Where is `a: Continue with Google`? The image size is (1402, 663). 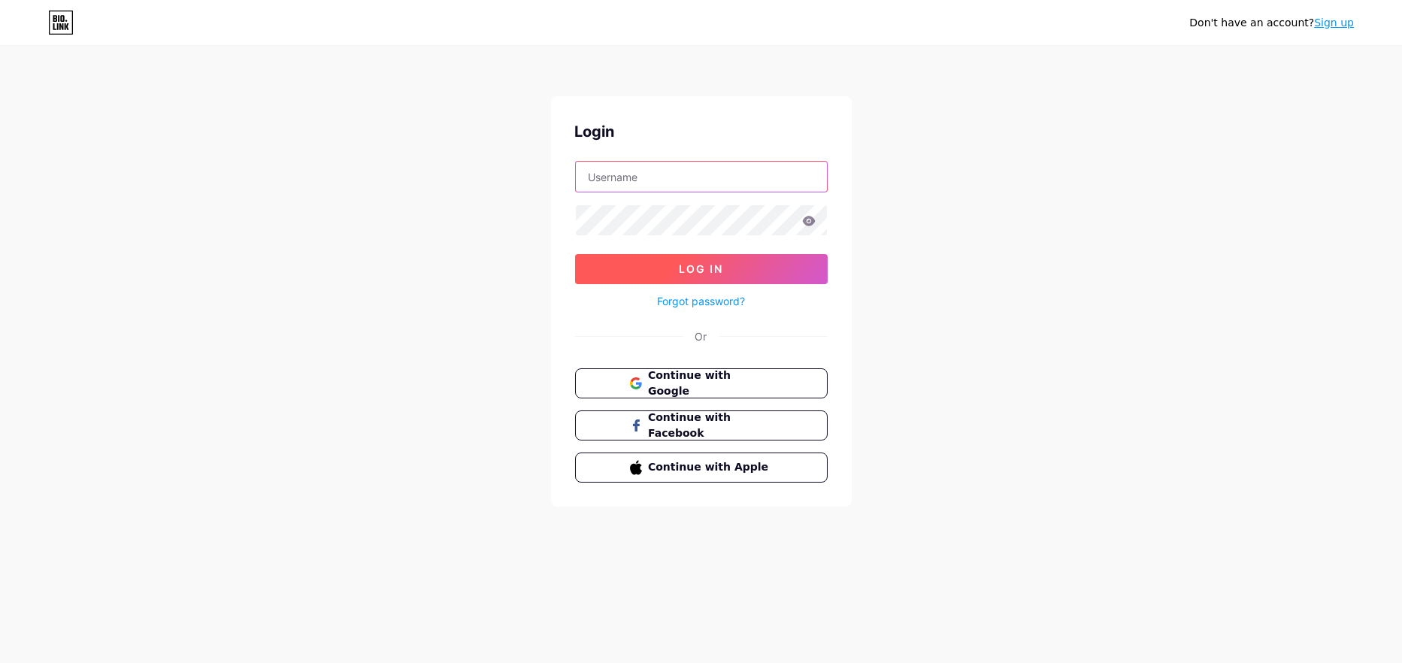
a: Continue with Google is located at coordinates (701, 383).